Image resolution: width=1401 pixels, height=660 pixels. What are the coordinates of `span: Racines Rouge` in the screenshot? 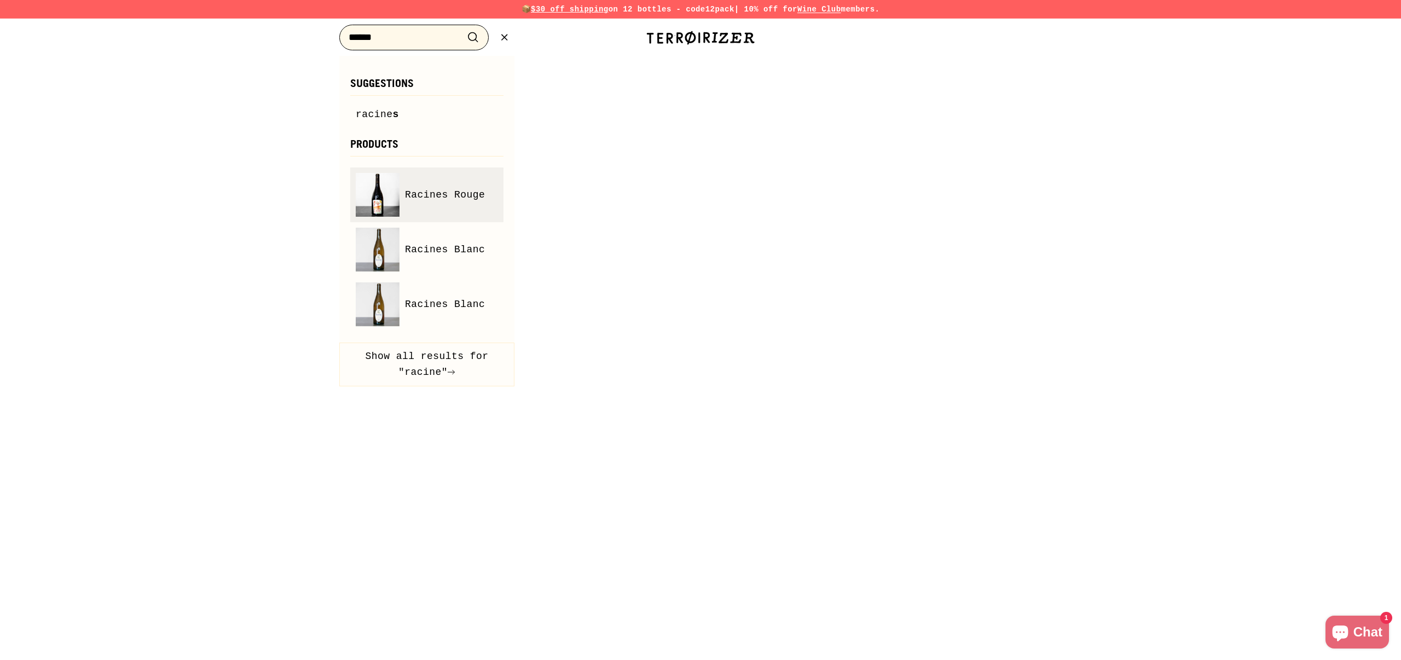 It's located at (445, 195).